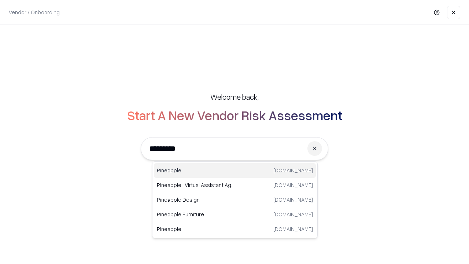 Image resolution: width=469 pixels, height=264 pixels. I want to click on p: Pineapple | Virtual Assistant Agency, so click(195, 184).